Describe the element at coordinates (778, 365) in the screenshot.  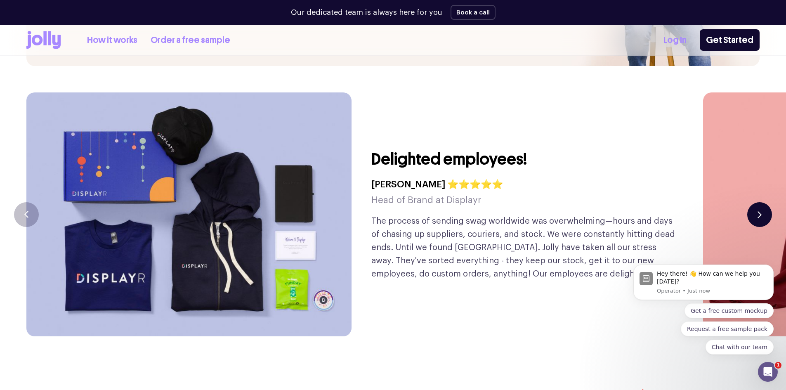
I see `span: 1` at that location.